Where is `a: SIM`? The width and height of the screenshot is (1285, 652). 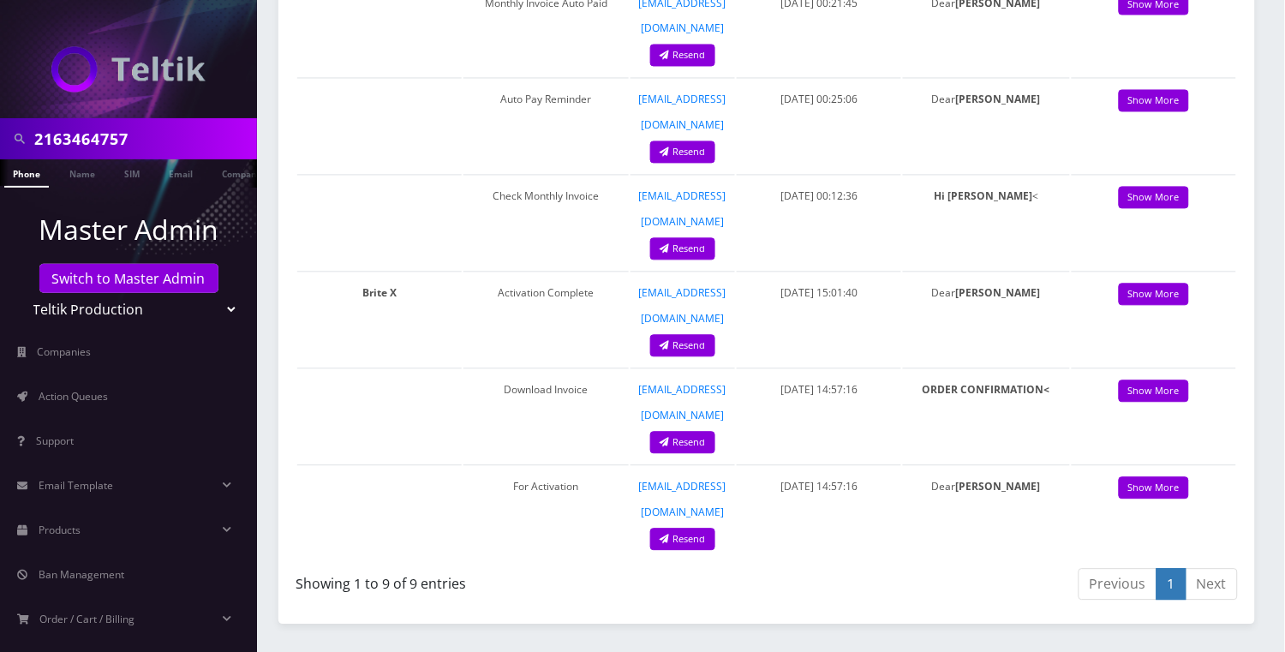 a: SIM is located at coordinates (132, 172).